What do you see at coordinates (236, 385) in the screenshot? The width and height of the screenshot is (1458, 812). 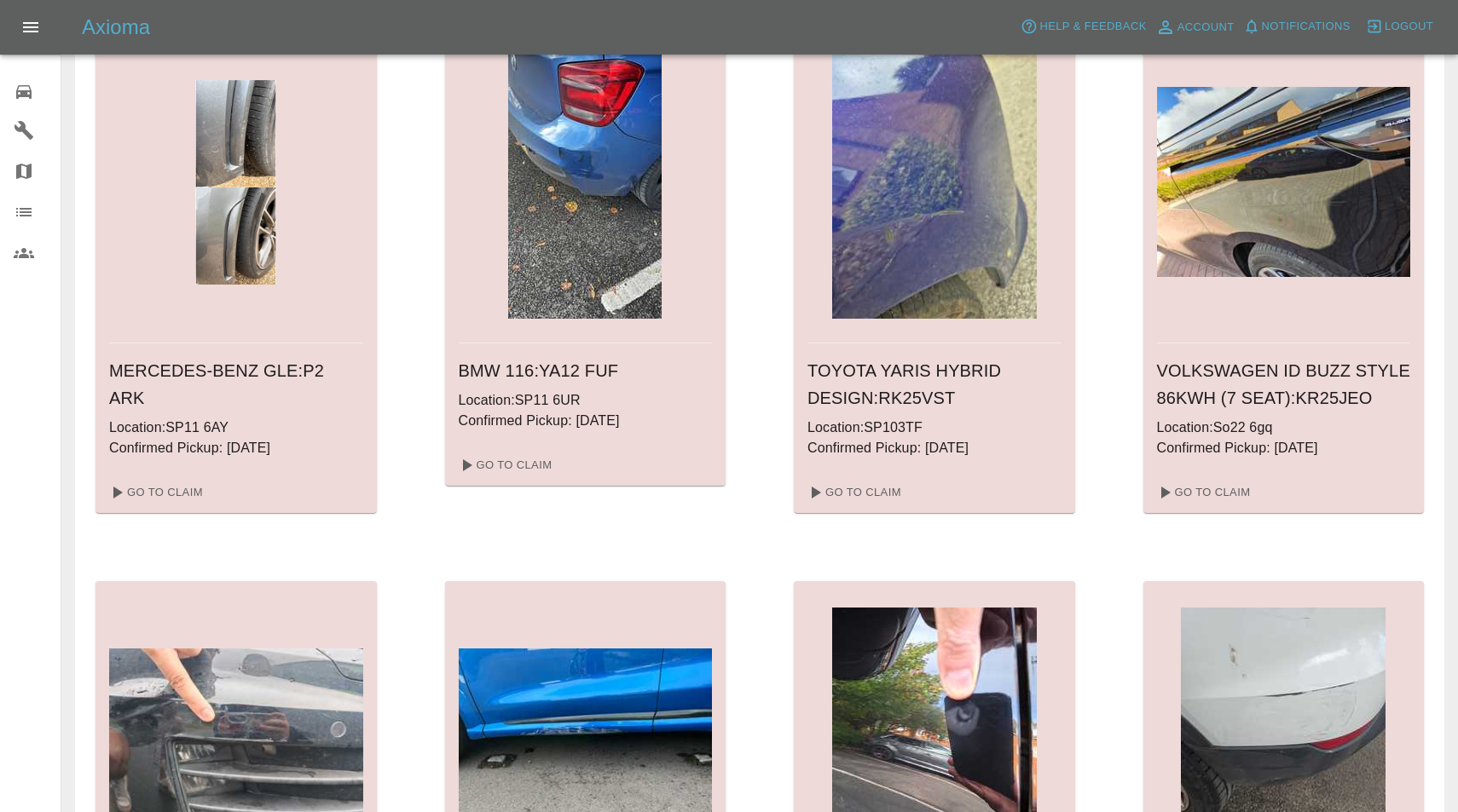 I see `h6: MERCEDES-BENZ GLE : P2 ARK` at bounding box center [236, 385].